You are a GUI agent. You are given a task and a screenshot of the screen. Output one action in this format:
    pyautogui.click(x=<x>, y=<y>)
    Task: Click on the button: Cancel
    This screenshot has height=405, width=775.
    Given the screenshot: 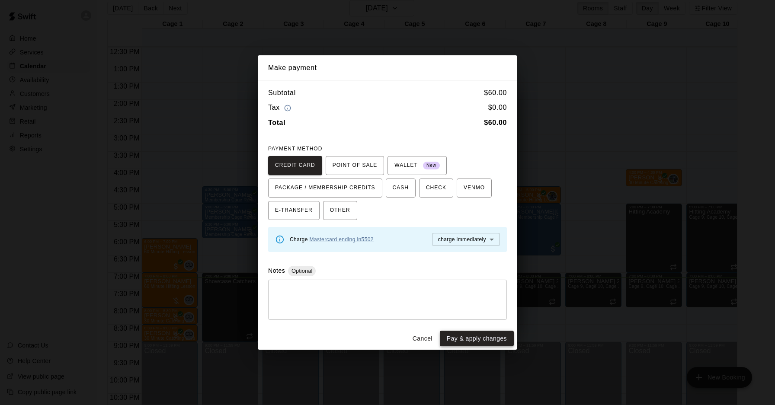 What is the action you would take?
    pyautogui.click(x=423, y=339)
    